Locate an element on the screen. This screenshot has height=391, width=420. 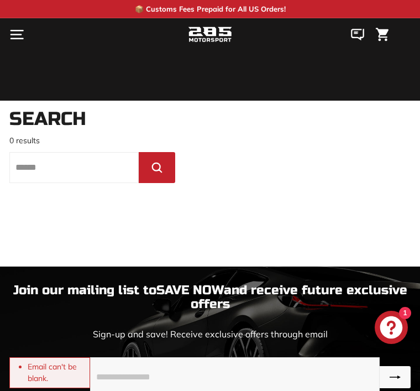
input: Search is located at coordinates (74, 168).